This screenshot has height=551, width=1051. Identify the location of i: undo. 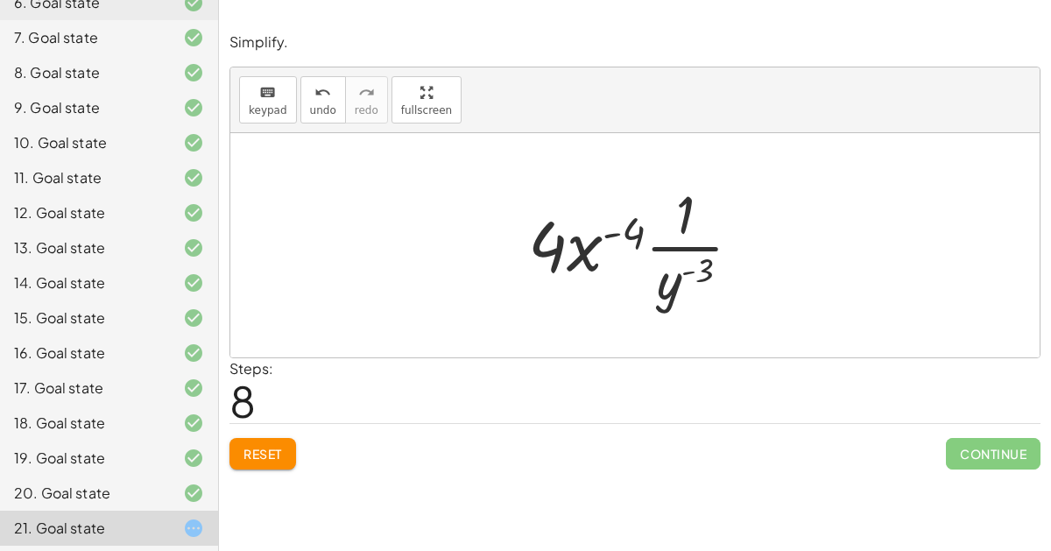
(322, 93).